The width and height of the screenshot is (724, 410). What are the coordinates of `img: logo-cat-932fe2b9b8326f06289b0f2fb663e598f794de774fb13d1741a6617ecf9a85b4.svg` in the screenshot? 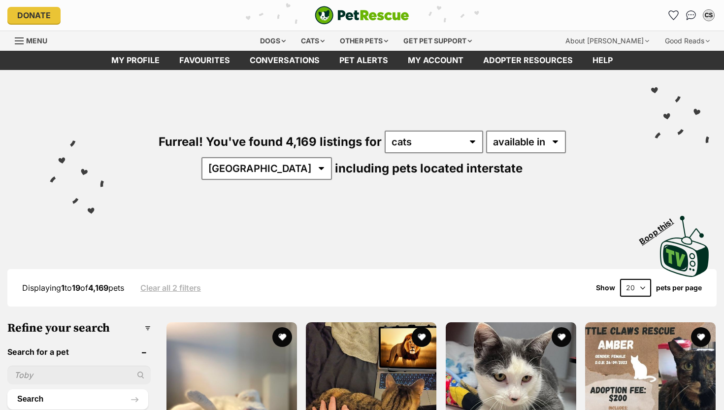 It's located at (362, 15).